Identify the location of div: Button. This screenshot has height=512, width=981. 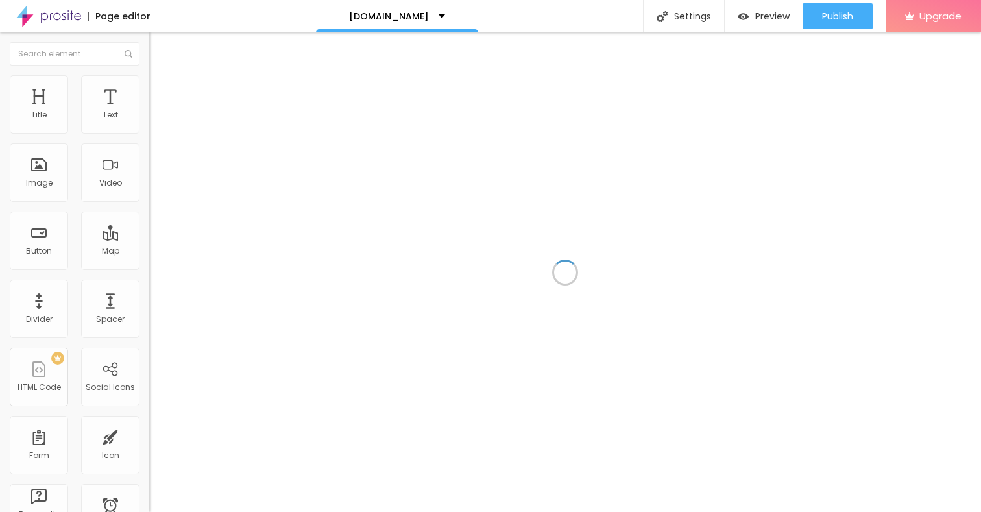
(39, 251).